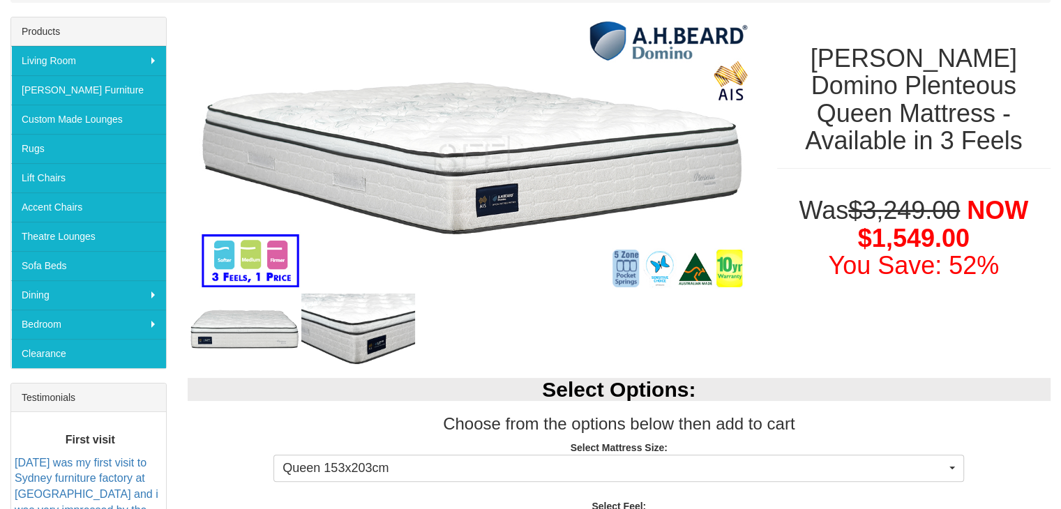 The height and width of the screenshot is (509, 1061). What do you see at coordinates (89, 354) in the screenshot?
I see `a: Clearance` at bounding box center [89, 354].